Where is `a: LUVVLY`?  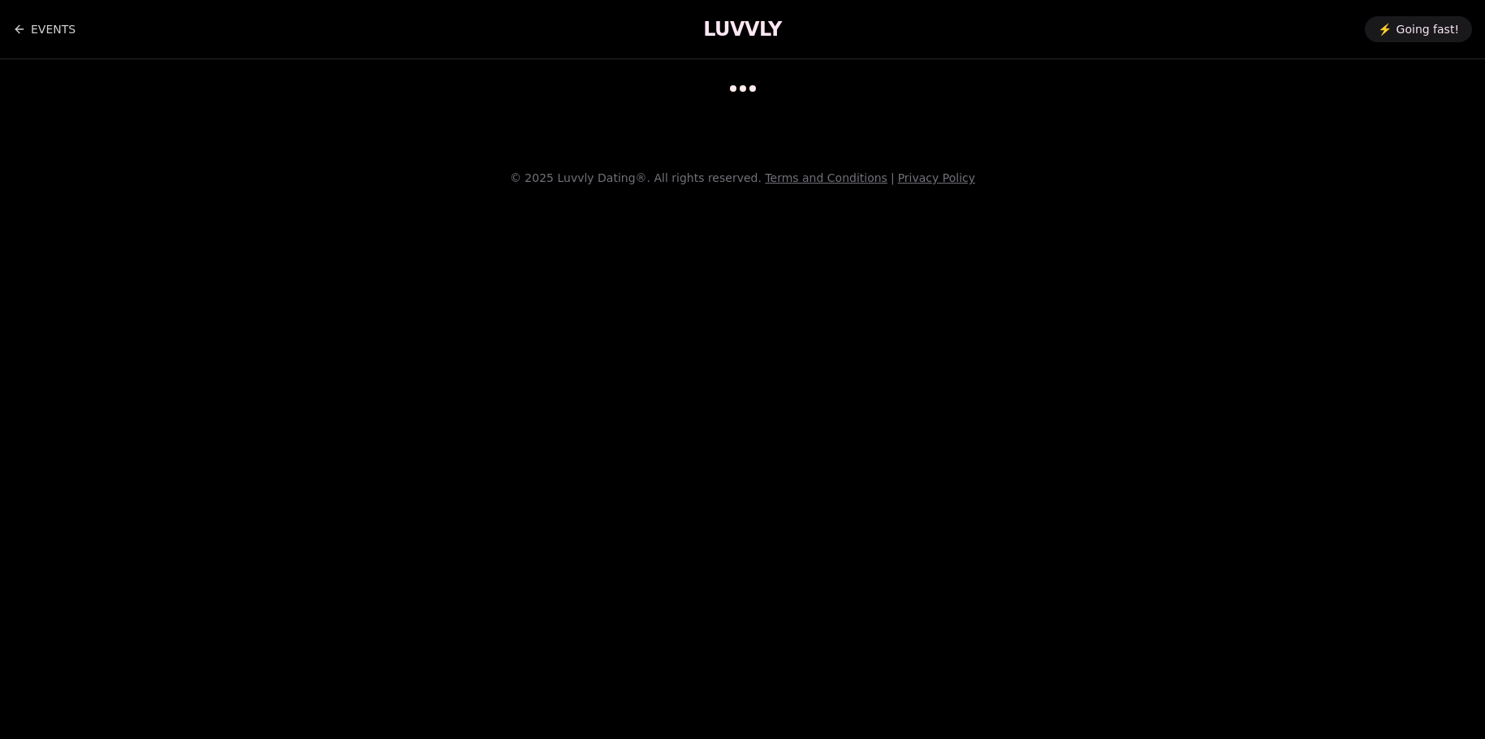
a: LUVVLY is located at coordinates (742, 29).